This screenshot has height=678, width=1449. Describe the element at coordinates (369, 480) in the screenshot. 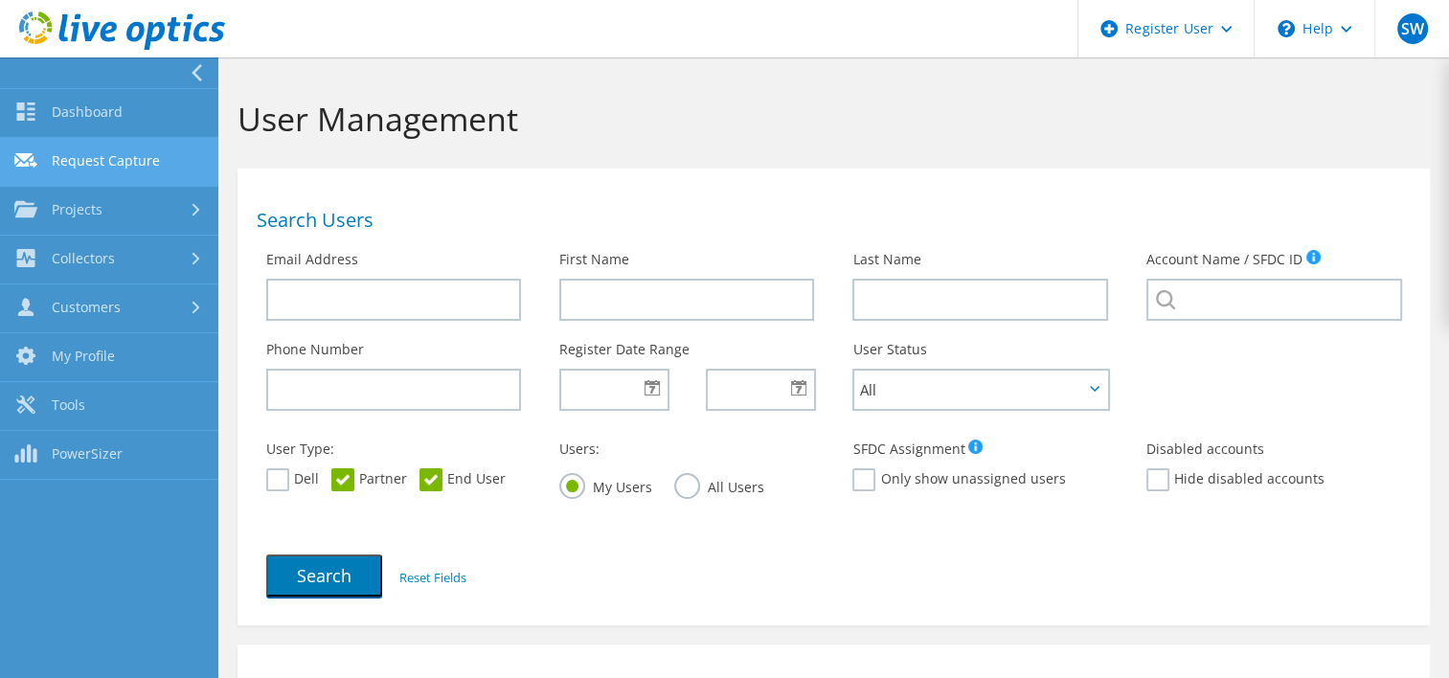

I see `label: Partner` at that location.